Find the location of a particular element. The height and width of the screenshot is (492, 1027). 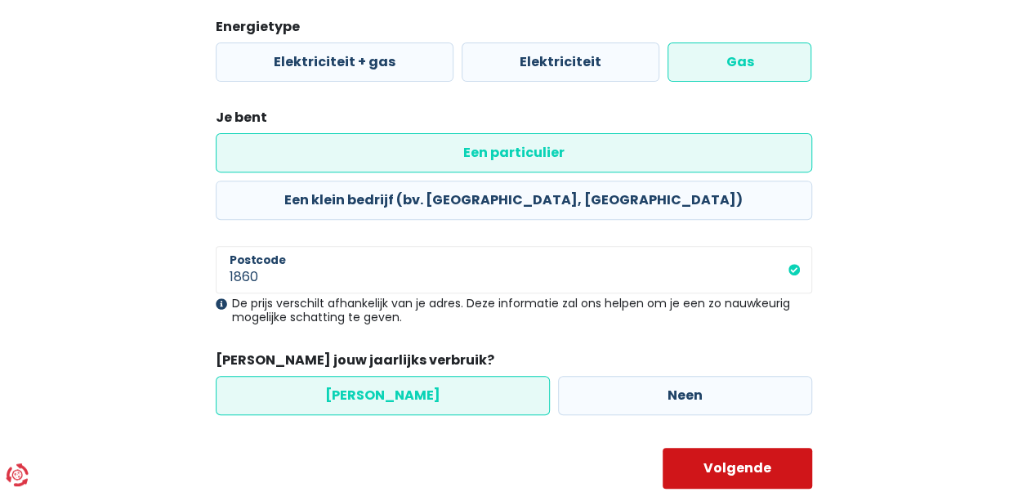

label: Gas is located at coordinates (740, 62).